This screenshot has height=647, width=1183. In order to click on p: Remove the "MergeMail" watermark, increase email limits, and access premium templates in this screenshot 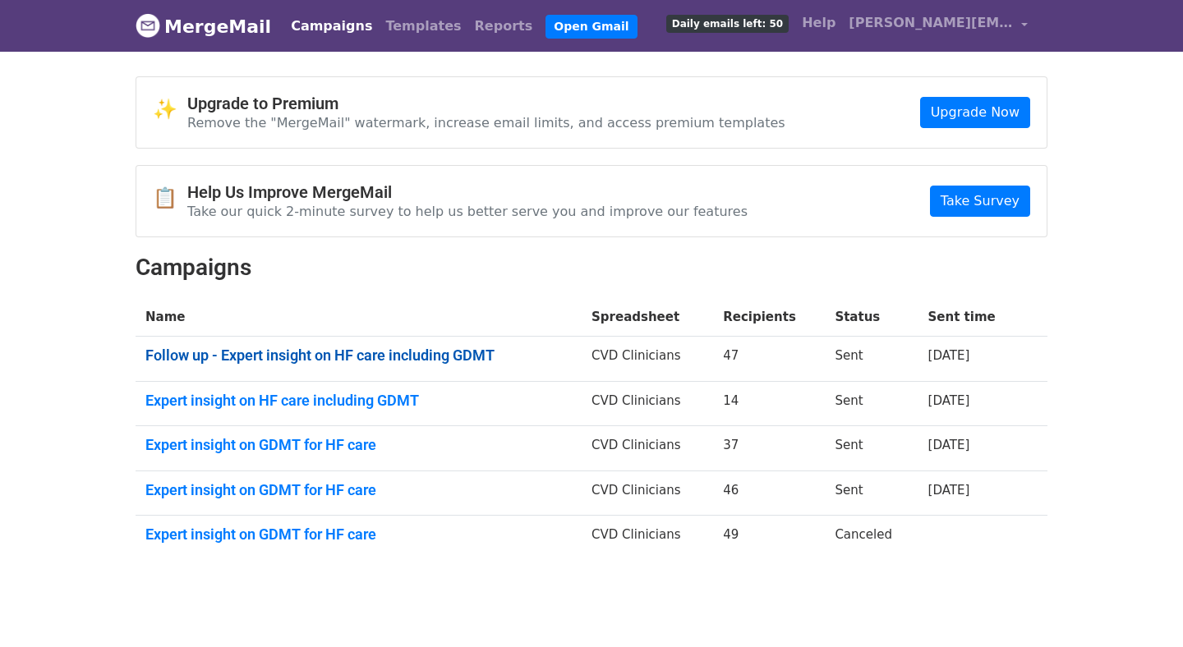, I will do `click(486, 122)`.